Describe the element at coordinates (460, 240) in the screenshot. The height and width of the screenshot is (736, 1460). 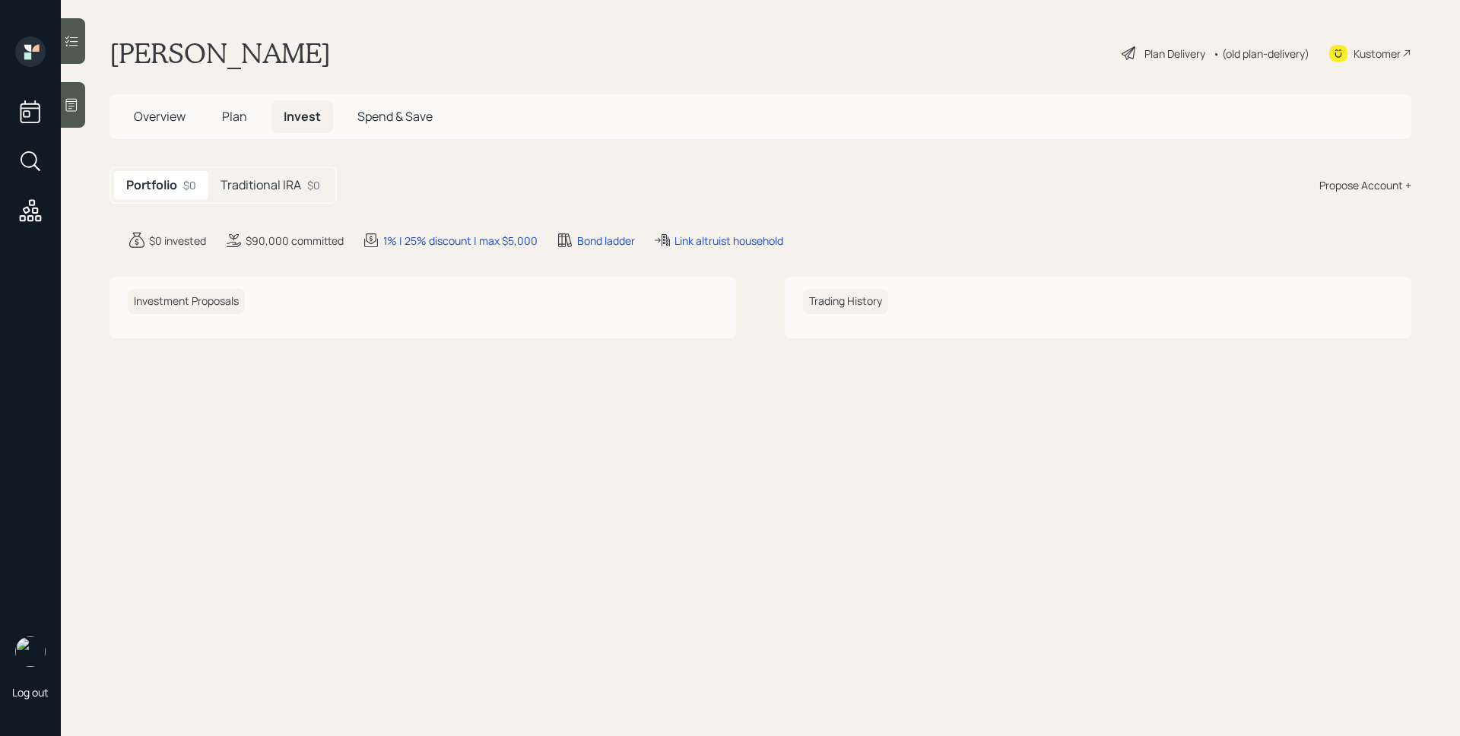
I see `div: 1% | 25% discount | max $5,000` at that location.